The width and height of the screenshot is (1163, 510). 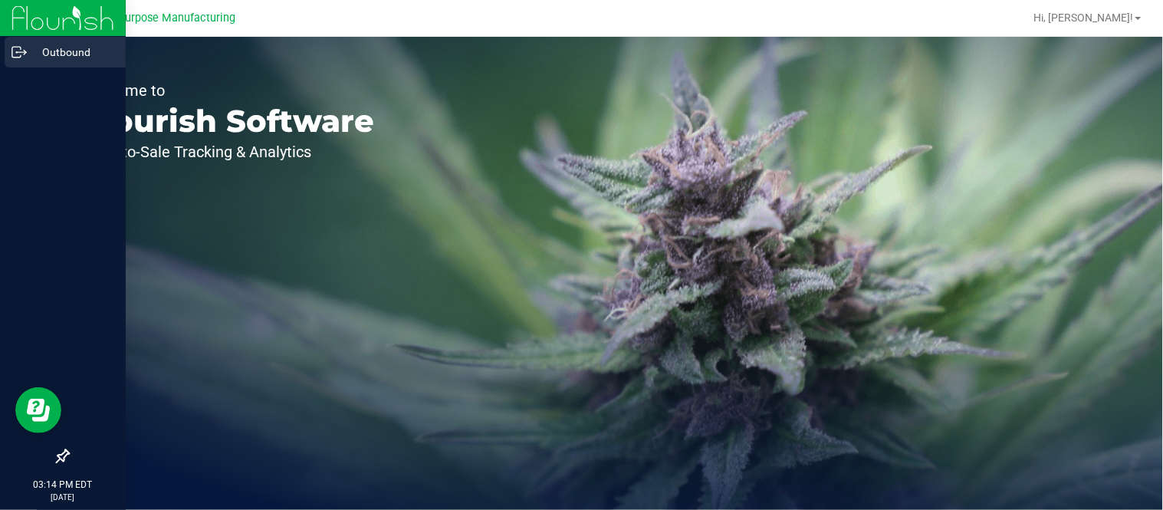 What do you see at coordinates (156, 18) in the screenshot?
I see `span: Greater Purpose Manufacturing` at bounding box center [156, 18].